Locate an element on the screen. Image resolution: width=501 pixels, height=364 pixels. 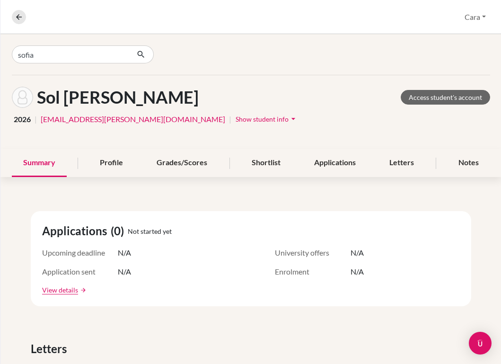
span: Show student info is located at coordinates (262, 119).